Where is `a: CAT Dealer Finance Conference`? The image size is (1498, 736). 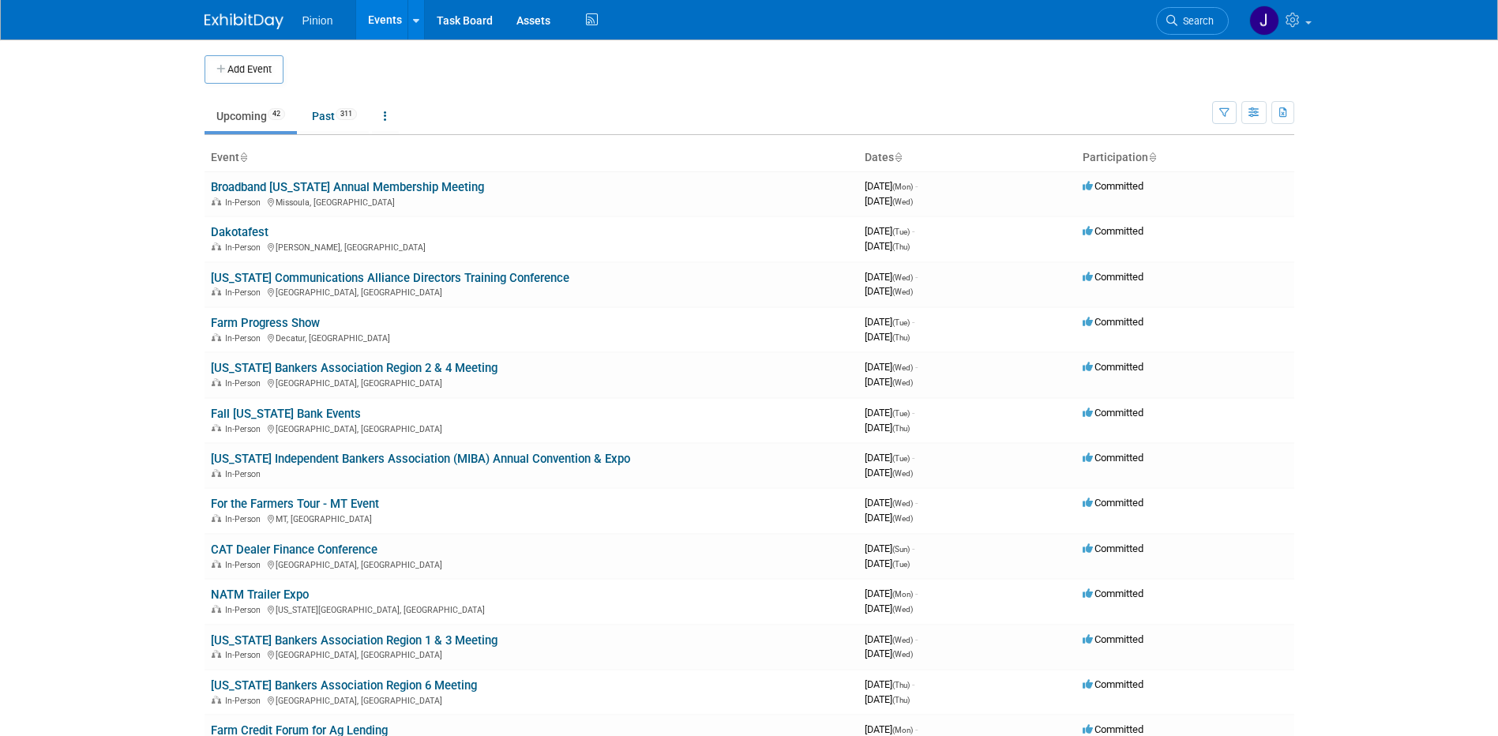 a: CAT Dealer Finance Conference is located at coordinates (294, 549).